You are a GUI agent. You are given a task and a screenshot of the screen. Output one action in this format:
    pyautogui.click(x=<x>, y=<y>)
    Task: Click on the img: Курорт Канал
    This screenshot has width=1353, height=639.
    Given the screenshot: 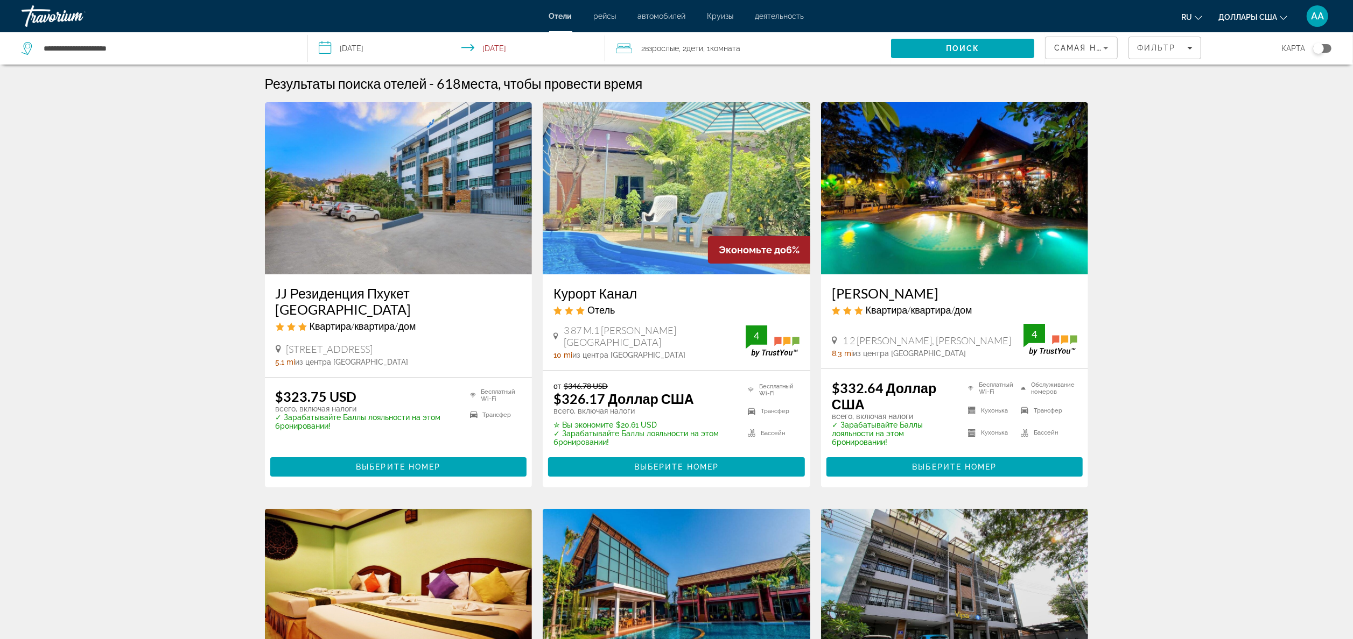 What is the action you would take?
    pyautogui.click(x=676, y=188)
    